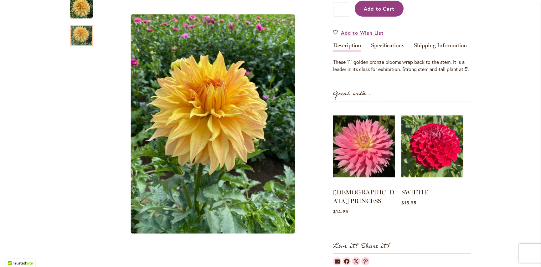  What do you see at coordinates (356, 261) in the screenshot?
I see `a: Dahlias on Twitter` at bounding box center [356, 261].